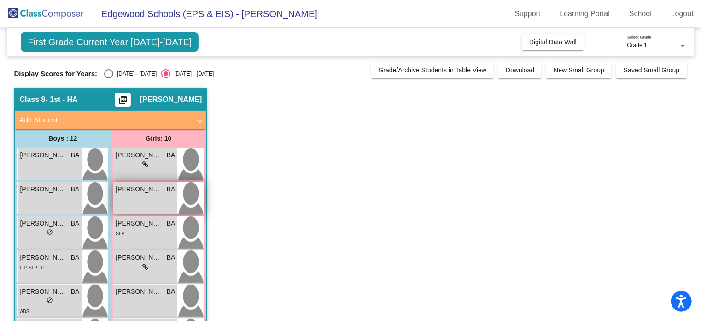 Image resolution: width=701 pixels, height=321 pixels. Describe the element at coordinates (553, 42) in the screenshot. I see `button: Digital Data Wall` at that location.